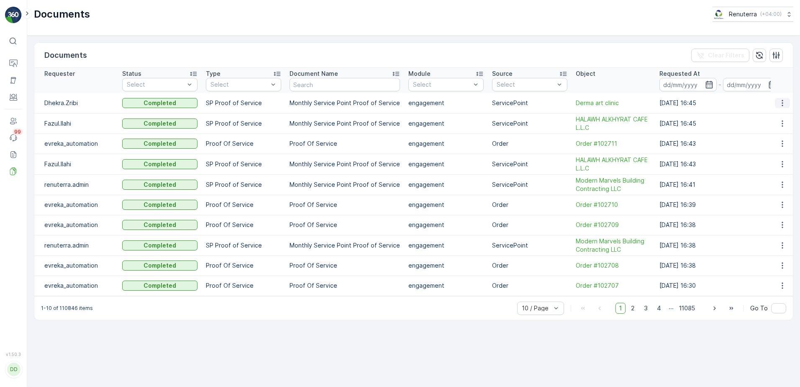  I want to click on a: Order #102710, so click(613, 205).